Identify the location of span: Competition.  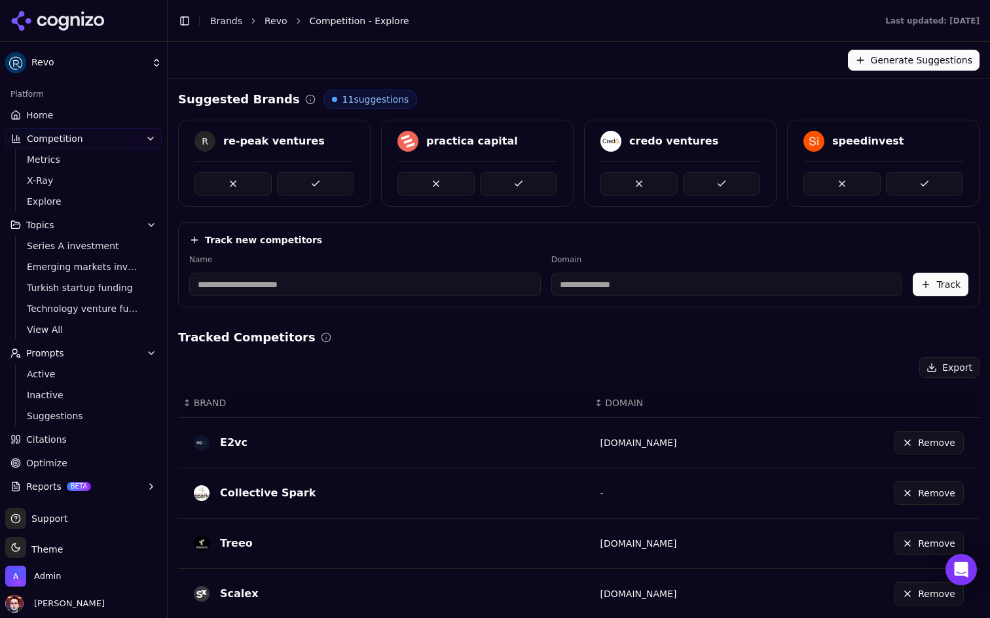
(55, 139).